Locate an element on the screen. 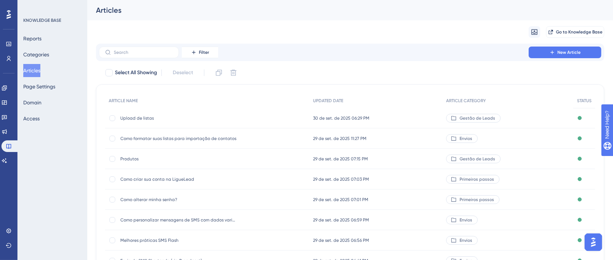 The image size is (613, 260). button: Reports is located at coordinates (32, 39).